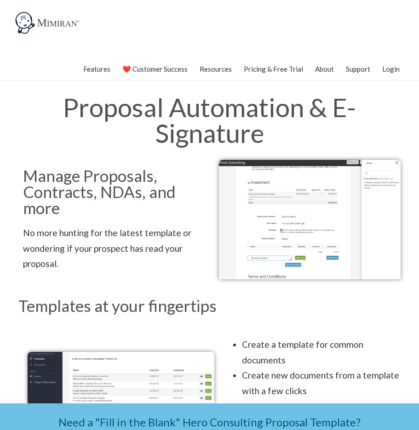 The image size is (419, 430). What do you see at coordinates (114, 248) in the screenshot?
I see `div: No more hunting for the latest template or wondering if your prospect has read your proposal.` at bounding box center [114, 248].